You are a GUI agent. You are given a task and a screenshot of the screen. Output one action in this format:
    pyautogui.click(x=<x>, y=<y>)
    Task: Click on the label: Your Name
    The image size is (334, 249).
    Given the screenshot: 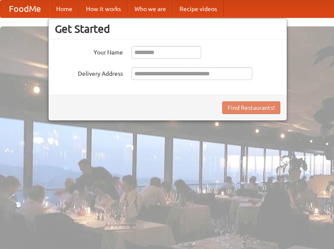 What is the action you would take?
    pyautogui.click(x=89, y=51)
    